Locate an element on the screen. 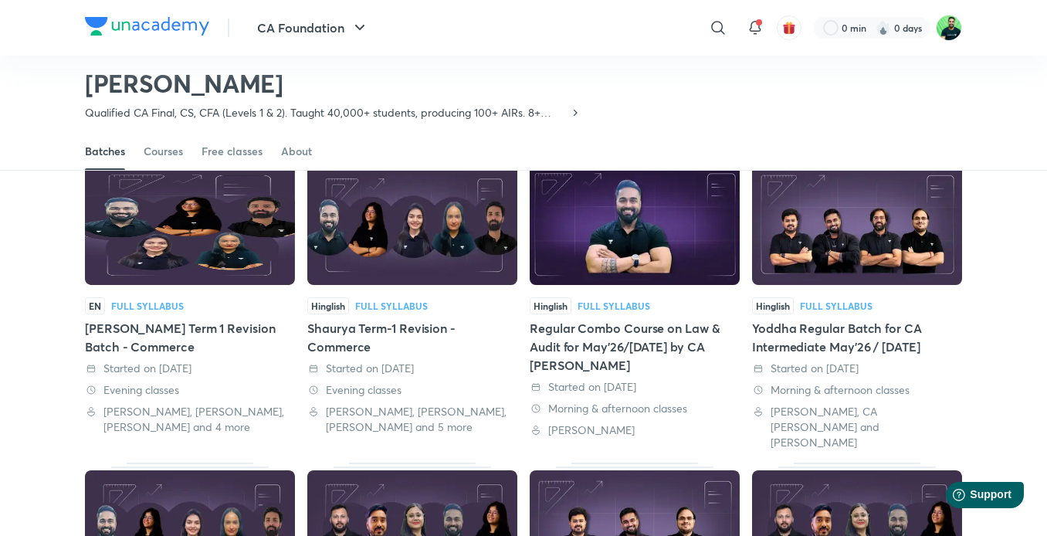 This screenshot has width=1047, height=536. img: Shantam Gupta is located at coordinates (949, 28).